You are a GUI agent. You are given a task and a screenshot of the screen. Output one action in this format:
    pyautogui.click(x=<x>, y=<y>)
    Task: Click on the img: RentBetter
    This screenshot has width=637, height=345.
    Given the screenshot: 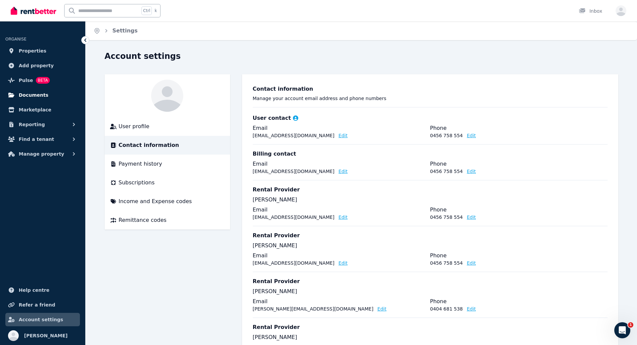 What is the action you would take?
    pyautogui.click(x=33, y=11)
    